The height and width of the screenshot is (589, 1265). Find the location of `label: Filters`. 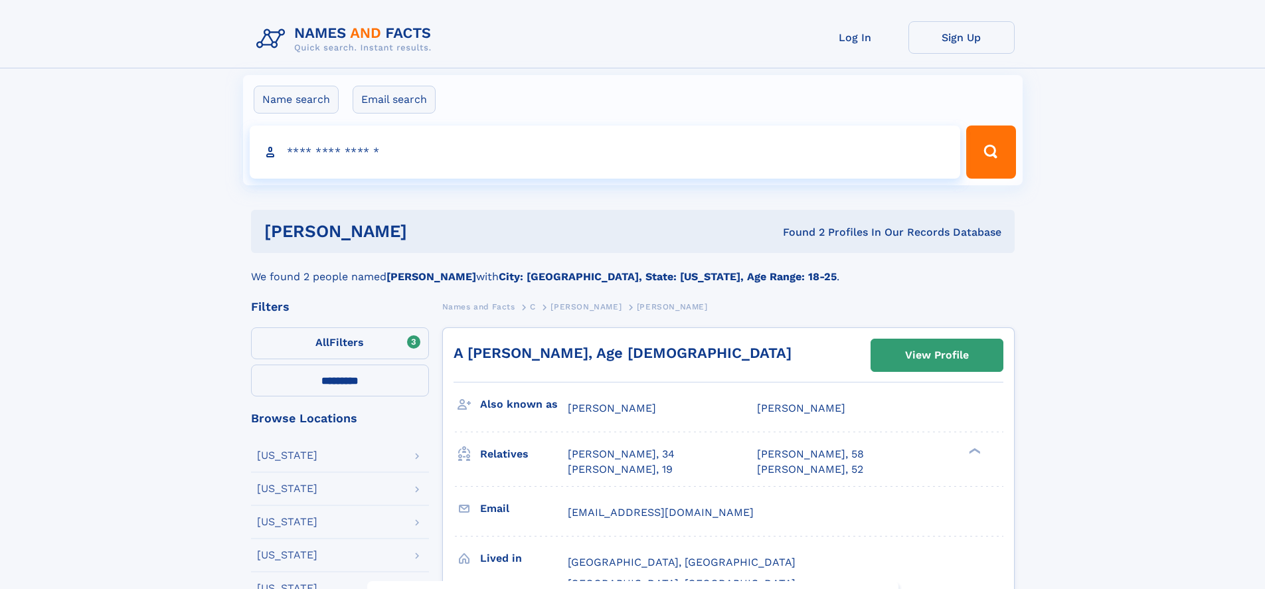

label: Filters is located at coordinates (340, 343).